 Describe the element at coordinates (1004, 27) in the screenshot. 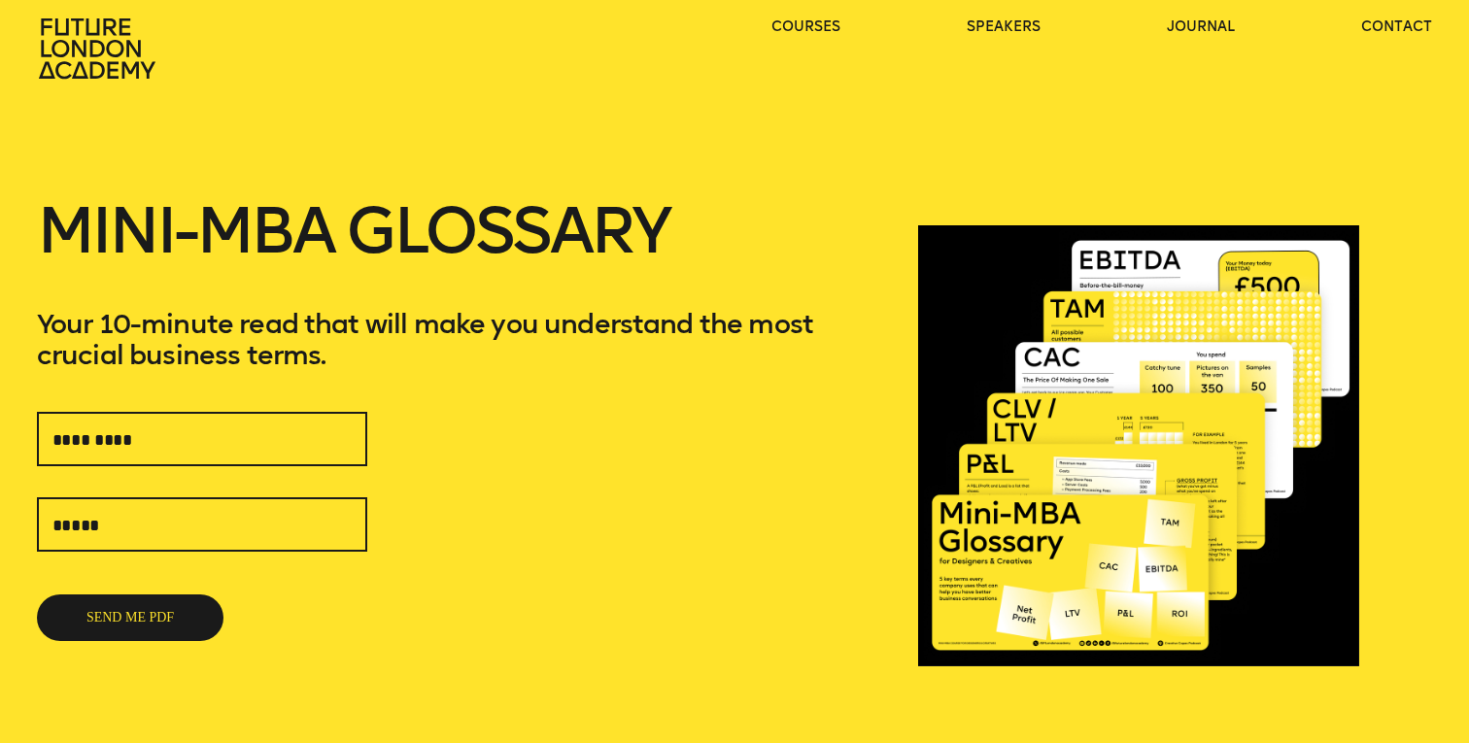

I see `a: speakers` at that location.